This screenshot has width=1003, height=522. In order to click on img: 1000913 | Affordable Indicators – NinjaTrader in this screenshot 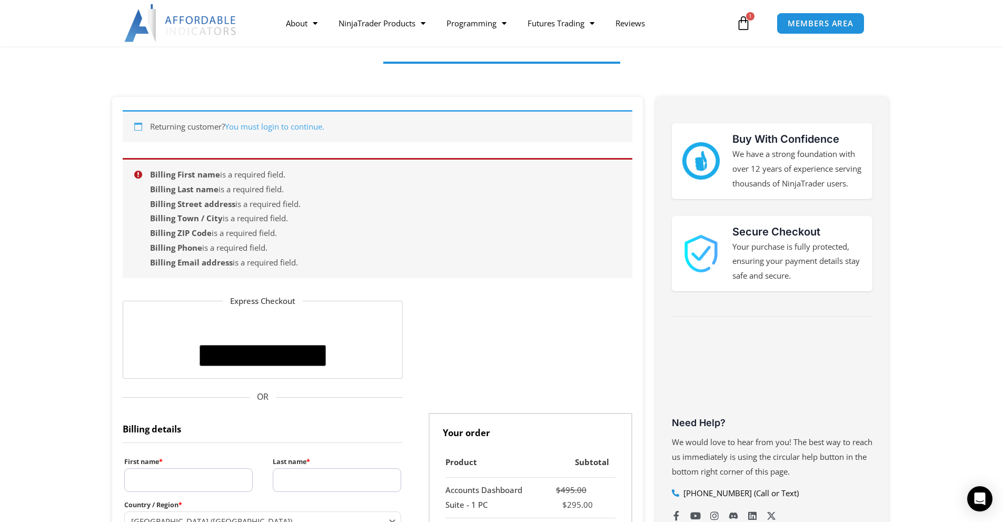, I will do `click(700, 253)`.